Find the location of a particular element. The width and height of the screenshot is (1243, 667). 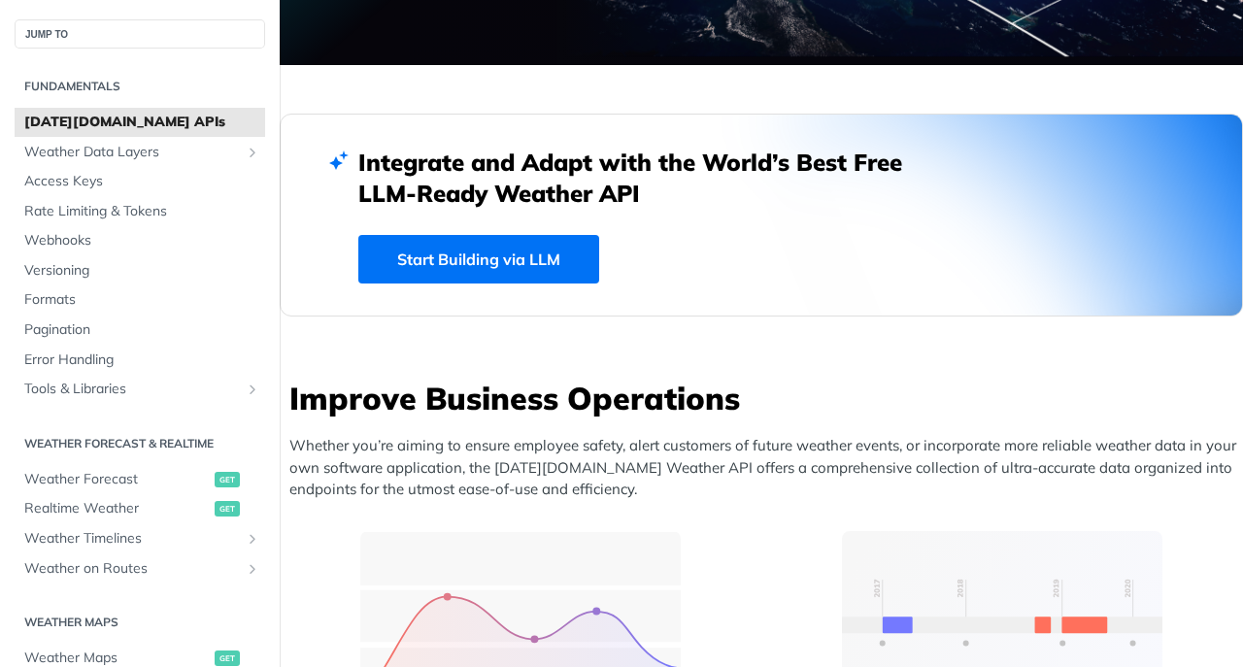

a: Webhooks is located at coordinates (140, 241).